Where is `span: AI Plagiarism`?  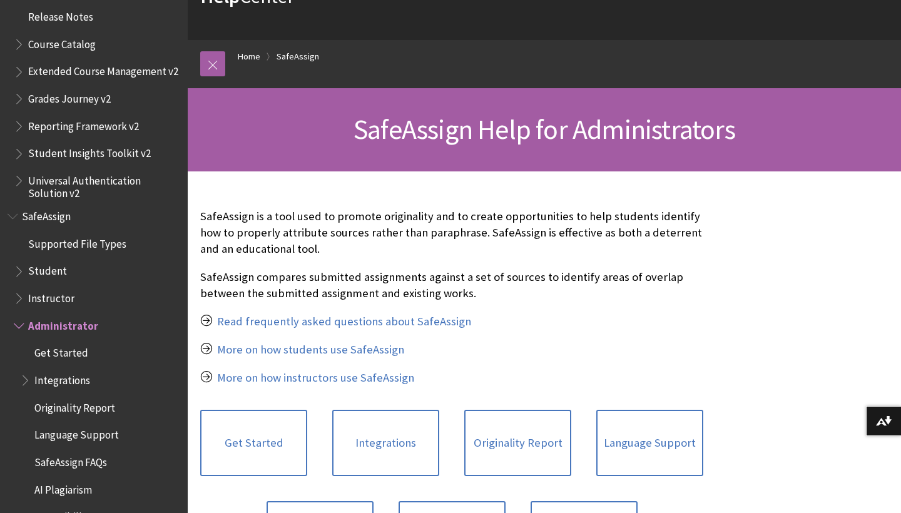 span: AI Plagiarism is located at coordinates (63, 488).